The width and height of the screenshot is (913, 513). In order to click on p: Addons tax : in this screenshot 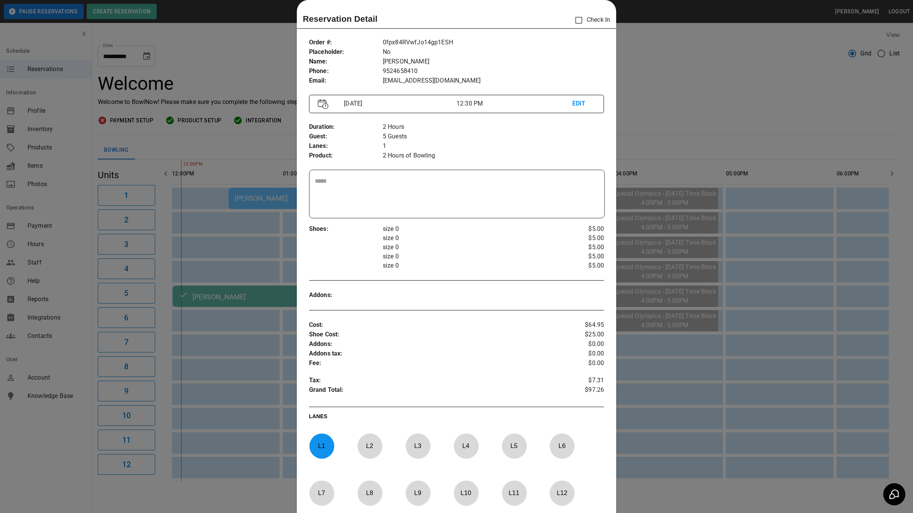, I will do `click(432, 354)`.